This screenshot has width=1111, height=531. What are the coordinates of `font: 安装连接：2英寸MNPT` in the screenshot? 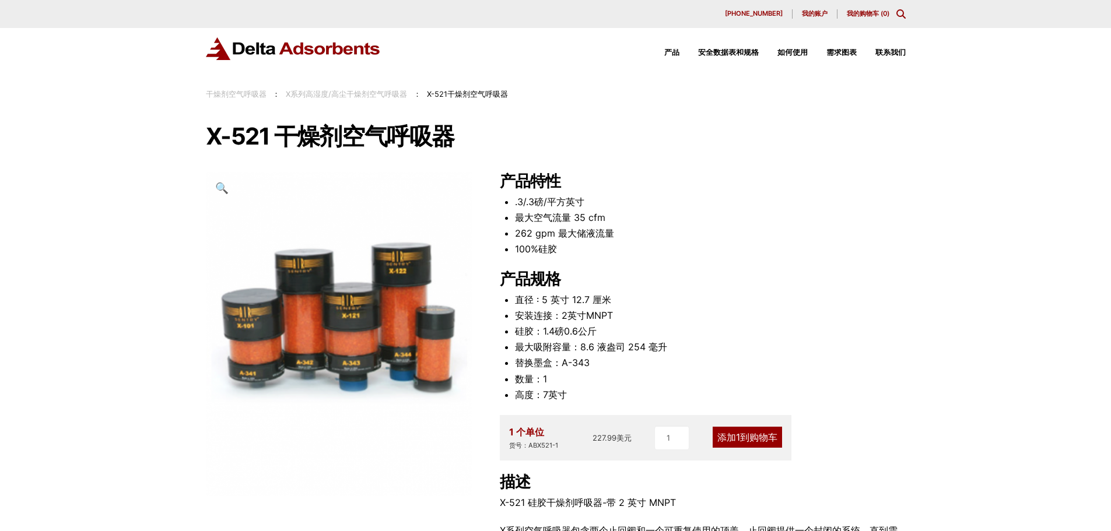 It's located at (564, 315).